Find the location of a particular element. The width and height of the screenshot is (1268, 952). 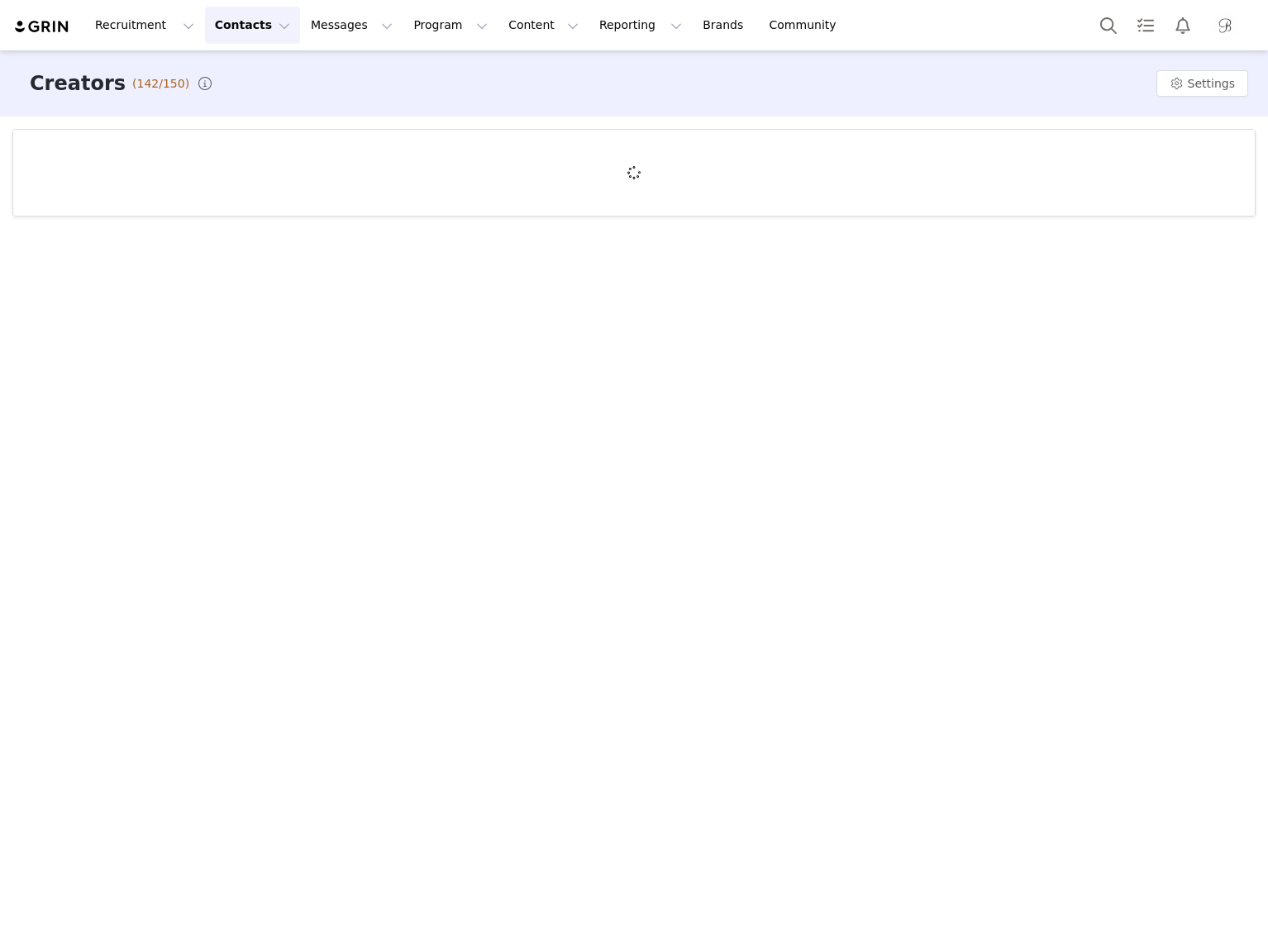

button: Contacts is located at coordinates (252, 25).